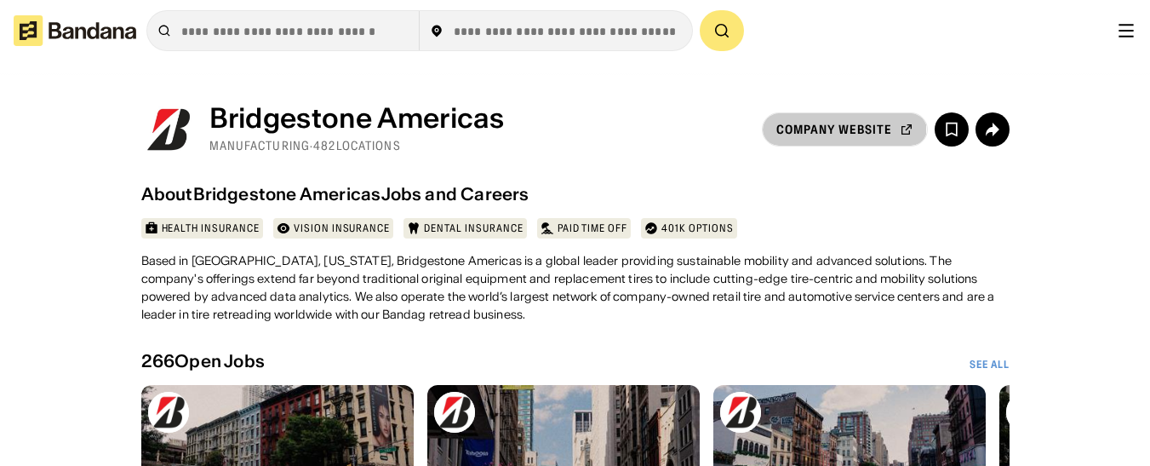 The width and height of the screenshot is (1150, 466). Describe the element at coordinates (834, 129) in the screenshot. I see `div: company website` at that location.